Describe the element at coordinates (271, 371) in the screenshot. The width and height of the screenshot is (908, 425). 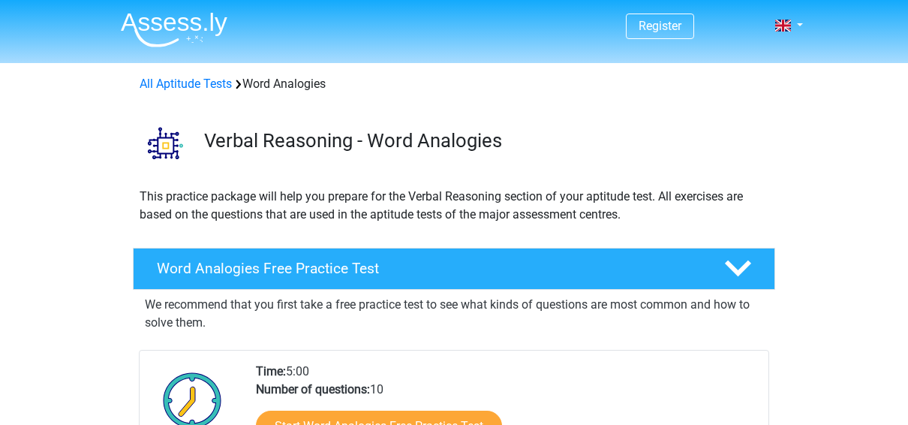
I see `b: Time:` at that location.